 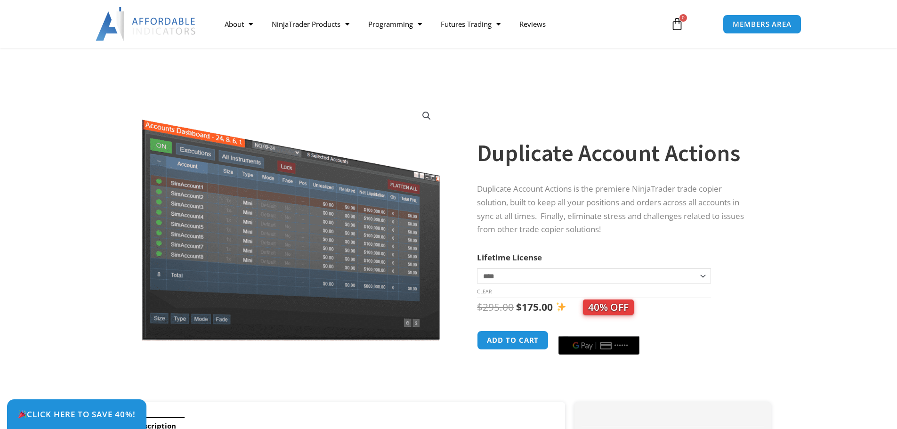 I want to click on a: NinjaTrader Products, so click(x=310, y=24).